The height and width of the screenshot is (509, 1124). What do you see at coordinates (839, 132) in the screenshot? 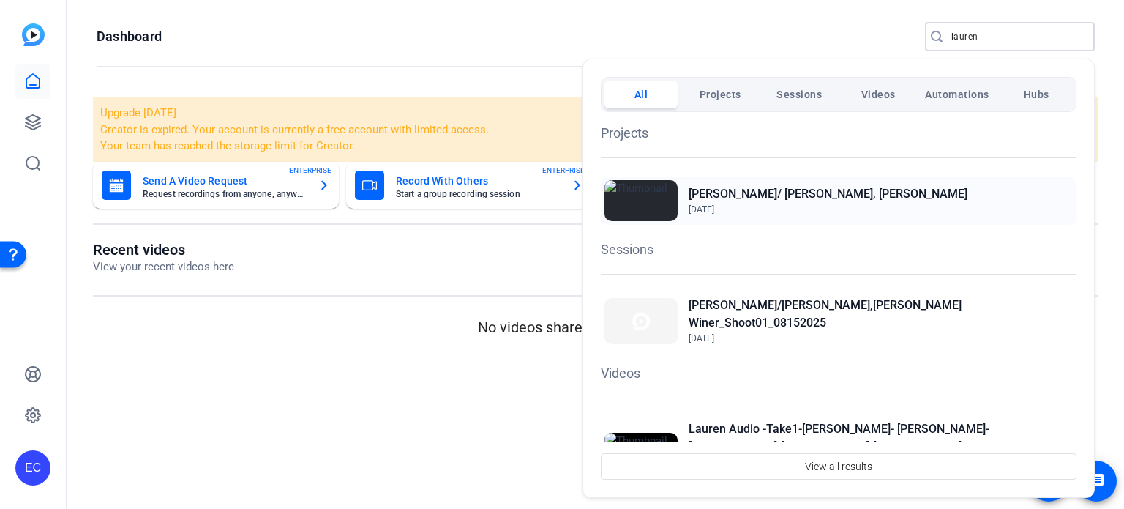
I see `h1: Projects` at bounding box center [839, 132].